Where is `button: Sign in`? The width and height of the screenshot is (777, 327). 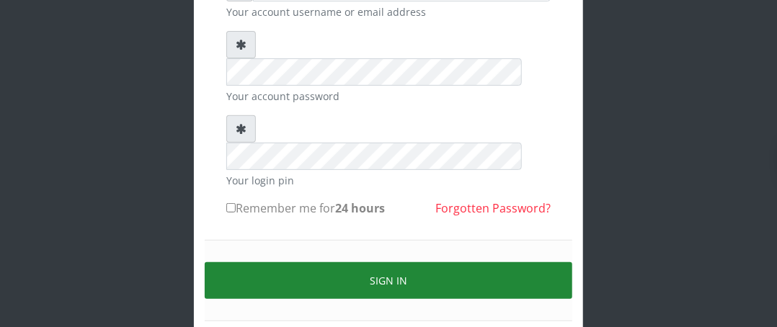 button: Sign in is located at coordinates (388, 280).